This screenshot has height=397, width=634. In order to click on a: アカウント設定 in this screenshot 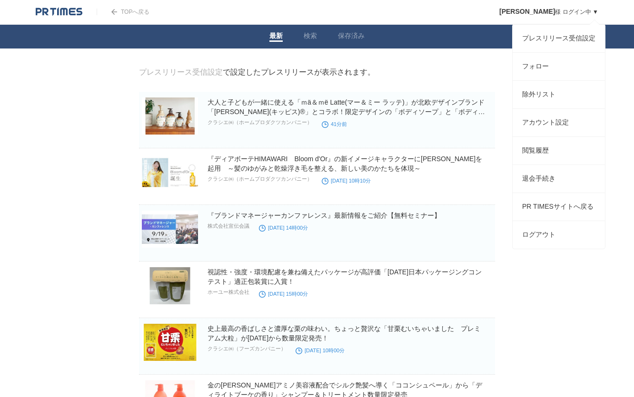, I will do `click(558, 123)`.